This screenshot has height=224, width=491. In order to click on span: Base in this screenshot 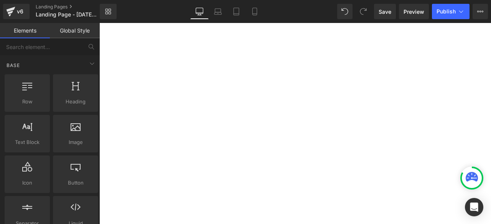, I will do `click(13, 65)`.